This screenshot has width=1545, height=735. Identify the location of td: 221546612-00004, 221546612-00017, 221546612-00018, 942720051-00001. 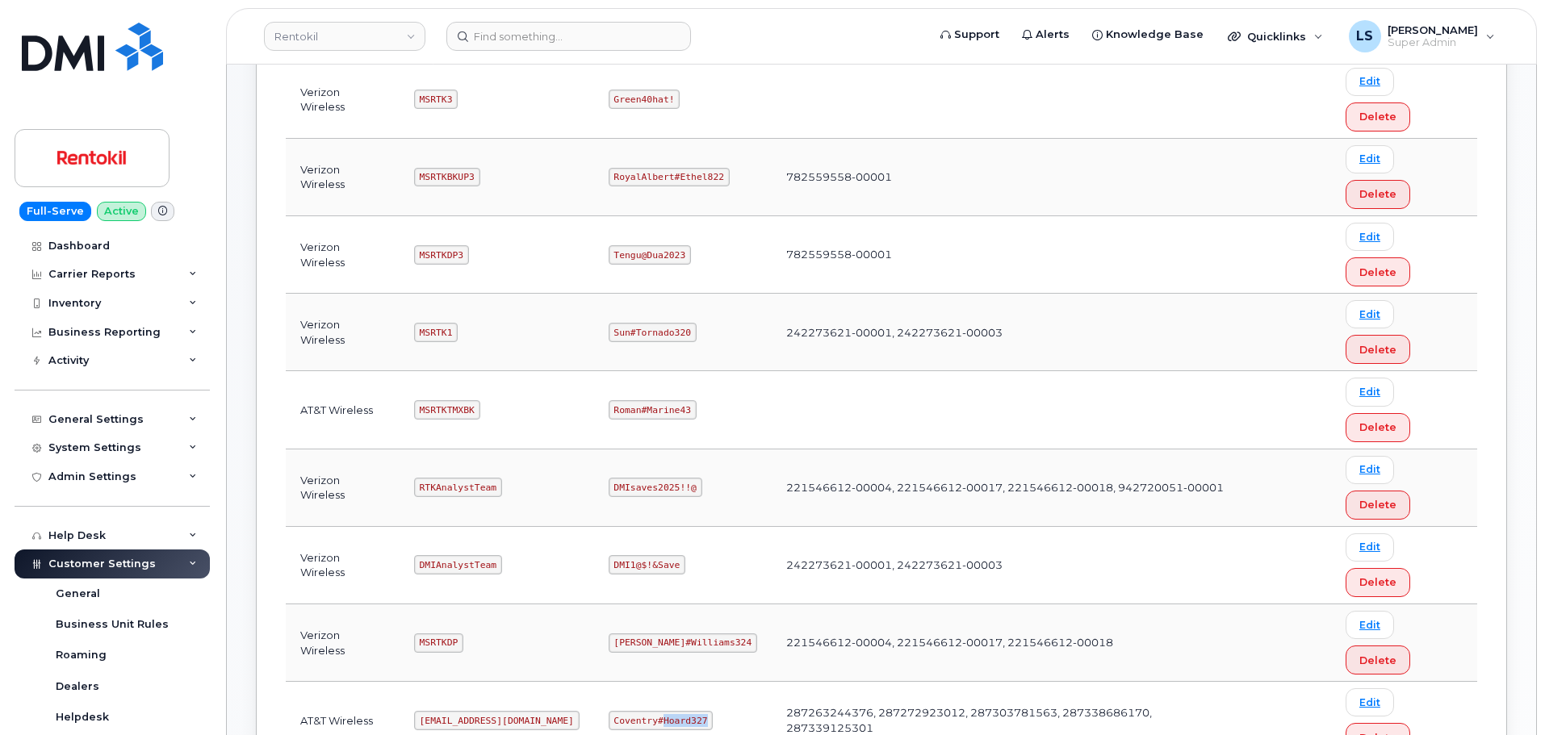
(1006, 488).